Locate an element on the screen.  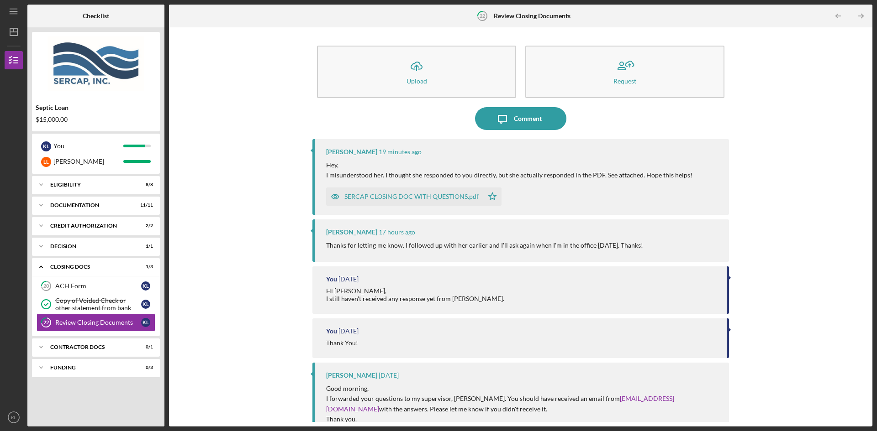
p: Thank you. is located at coordinates (523, 420).